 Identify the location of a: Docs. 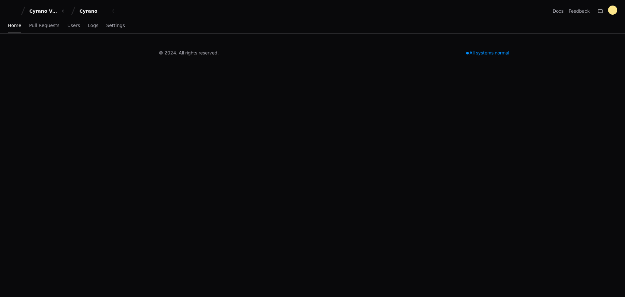
(558, 11).